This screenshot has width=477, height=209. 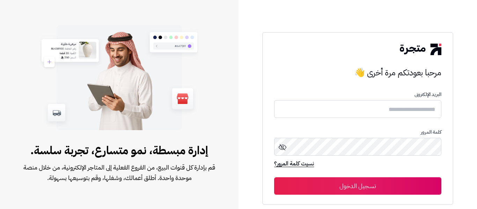 I want to click on span: قم بإدارة كل قنوات البيع، من الفروع الفعلية إلى المتاجر الإلكترونية، من خلال منصة موحدة واحدة. أط..., so click(x=119, y=173).